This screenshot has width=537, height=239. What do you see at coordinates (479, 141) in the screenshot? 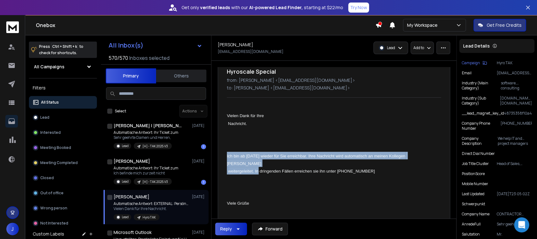
I see `p: Company description` at bounding box center [479, 141].